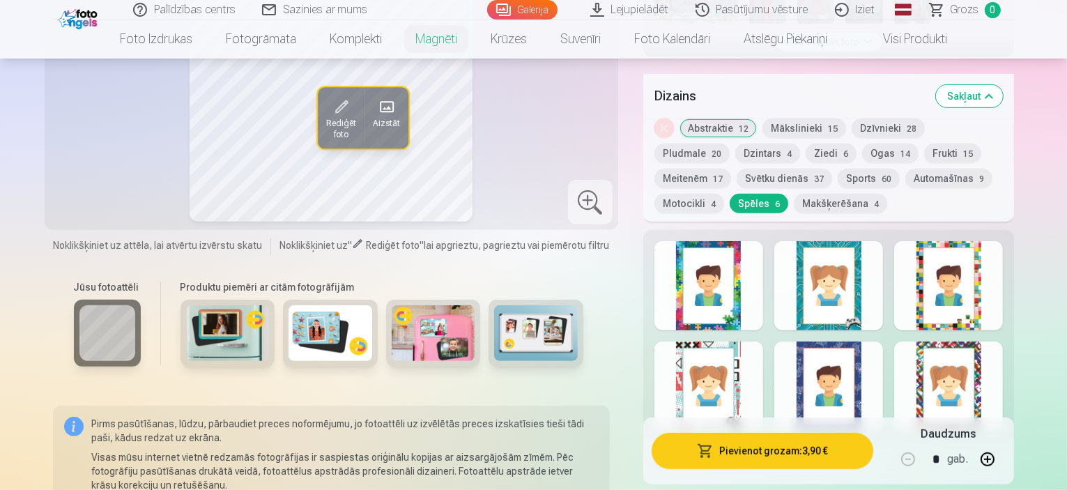 This screenshot has height=490, width=1067. What do you see at coordinates (261, 39) in the screenshot?
I see `a: Fotogrāmata` at bounding box center [261, 39].